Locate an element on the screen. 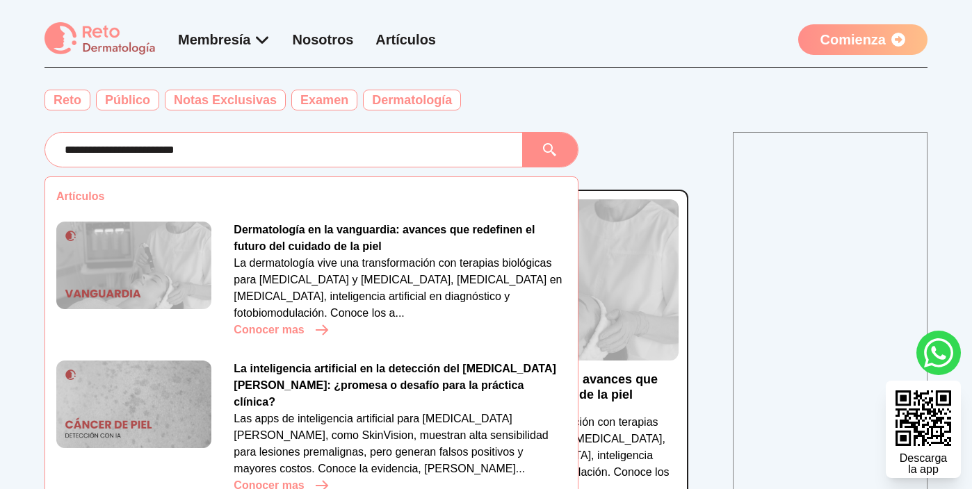 The width and height of the screenshot is (972, 489). a: Público is located at coordinates (127, 100).